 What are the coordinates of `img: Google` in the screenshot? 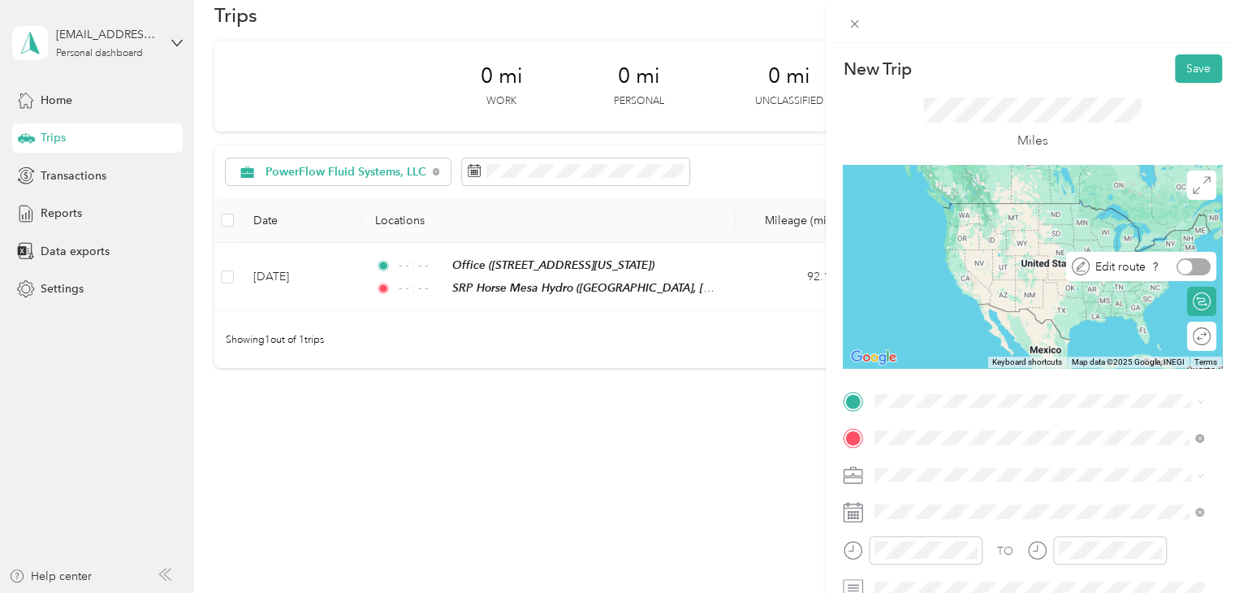 It's located at (874, 357).